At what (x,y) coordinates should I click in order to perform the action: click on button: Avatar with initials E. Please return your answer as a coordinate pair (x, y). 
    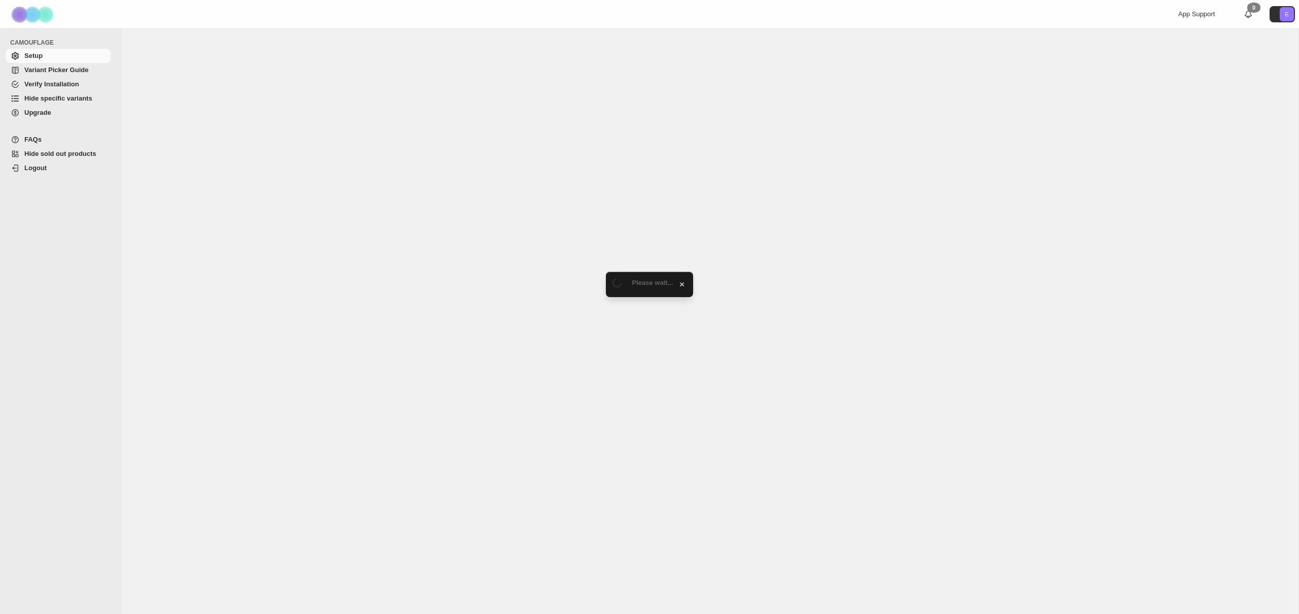
    Looking at the image, I should click on (1282, 14).